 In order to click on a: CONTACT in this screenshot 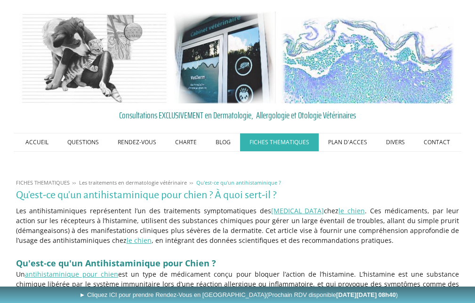, I will do `click(437, 143)`.